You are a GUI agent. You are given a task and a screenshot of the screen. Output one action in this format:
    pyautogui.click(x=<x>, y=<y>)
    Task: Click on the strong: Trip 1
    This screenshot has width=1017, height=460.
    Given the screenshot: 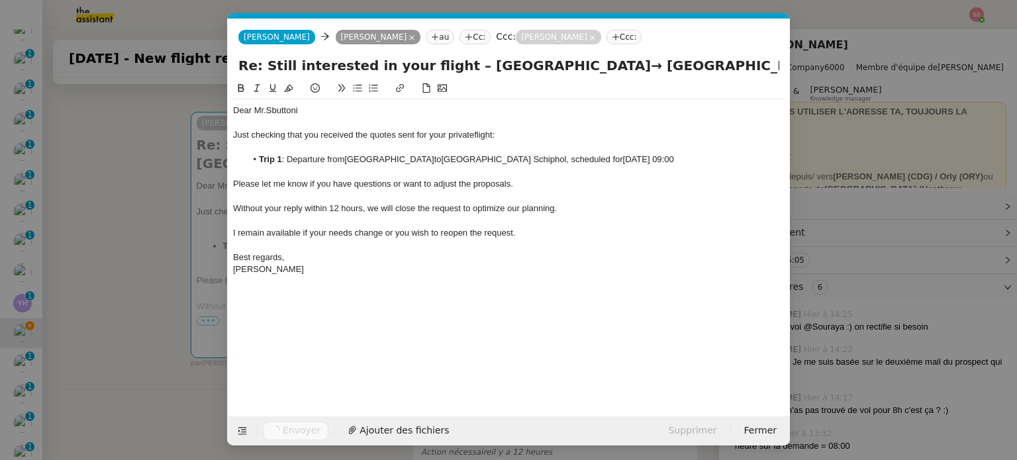 What is the action you would take?
    pyautogui.click(x=270, y=159)
    